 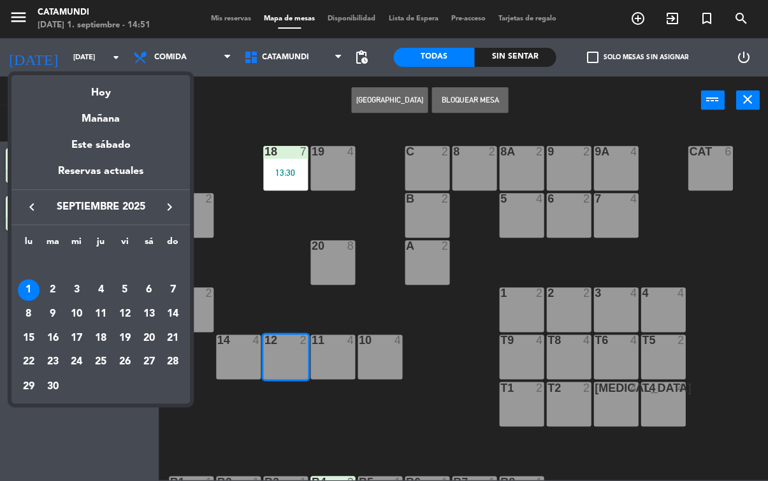 I want to click on div: 27, so click(x=149, y=363).